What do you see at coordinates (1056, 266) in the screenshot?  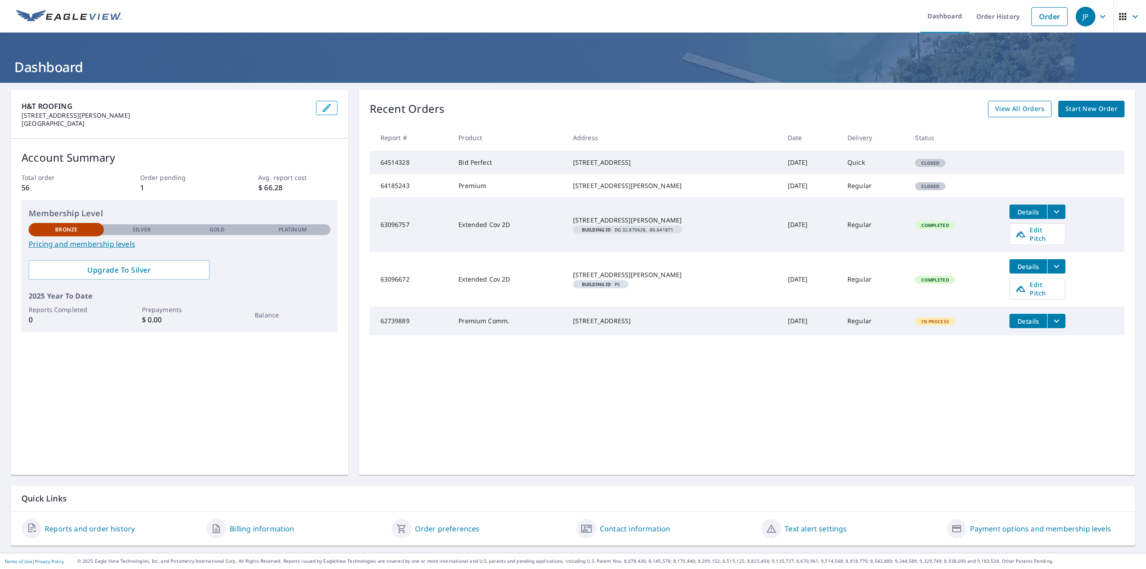 I see `button: filesDropdownBtn-63096672` at bounding box center [1056, 266].